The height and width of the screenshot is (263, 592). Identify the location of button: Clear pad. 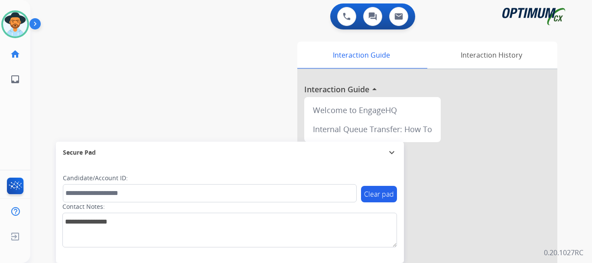
(379, 194).